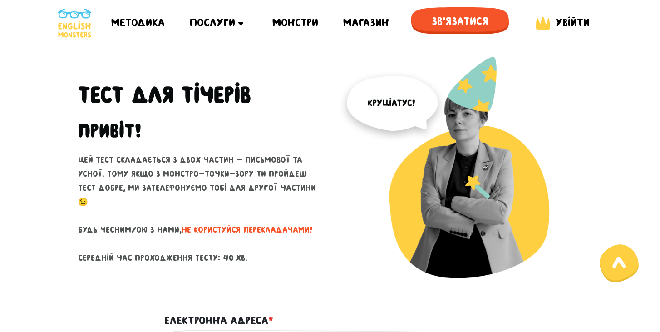 Image resolution: width=660 pixels, height=332 pixels. I want to click on label: Електронна адреса, so click(219, 321).